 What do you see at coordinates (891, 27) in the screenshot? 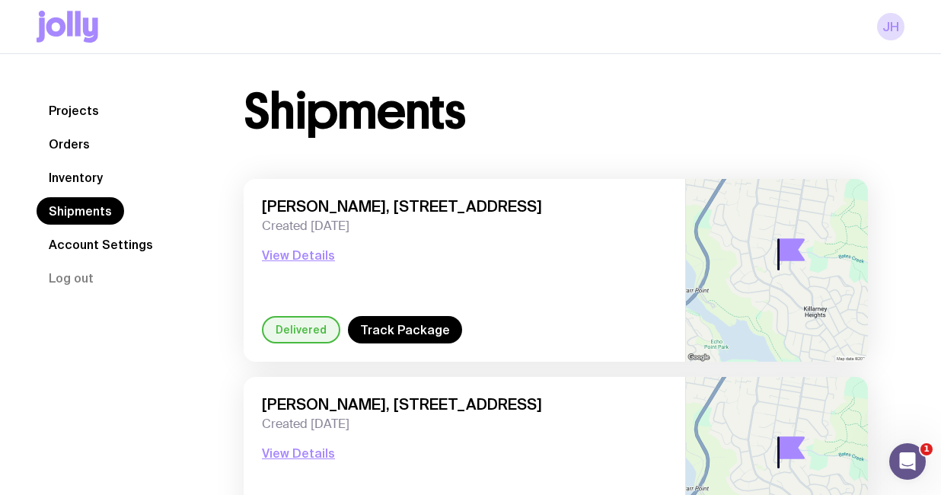
I see `a: JH` at bounding box center [891, 27].